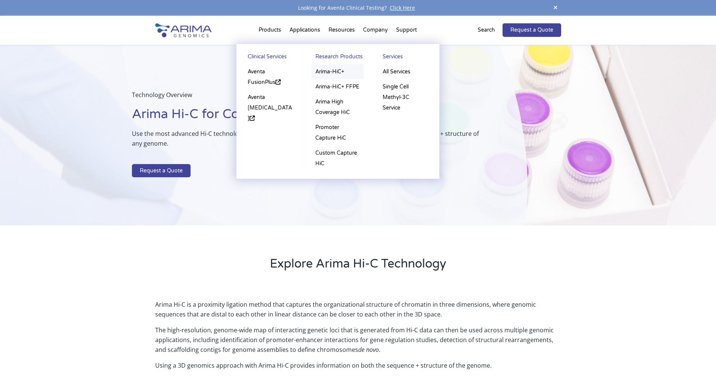 The height and width of the screenshot is (388, 716). I want to click on a: Click Here, so click(402, 8).